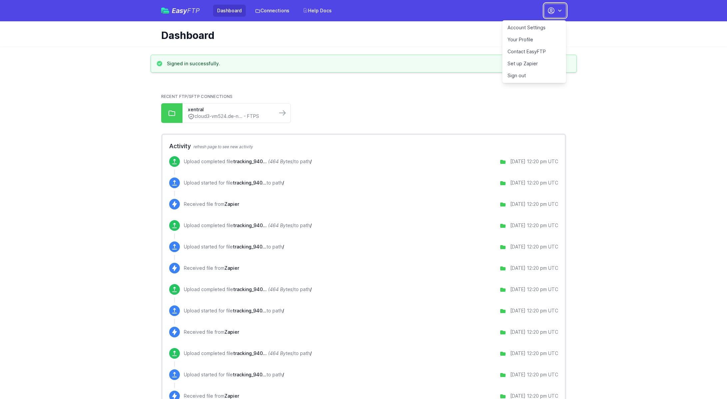  I want to click on a: Help Docs, so click(317, 11).